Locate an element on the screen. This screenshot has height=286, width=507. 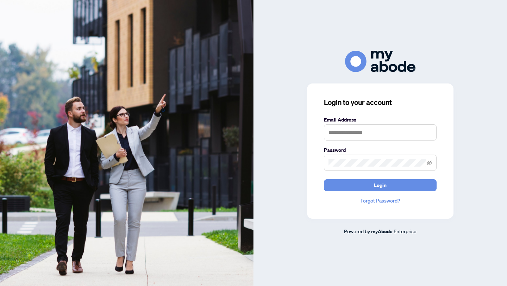
span: Login is located at coordinates (380, 185).